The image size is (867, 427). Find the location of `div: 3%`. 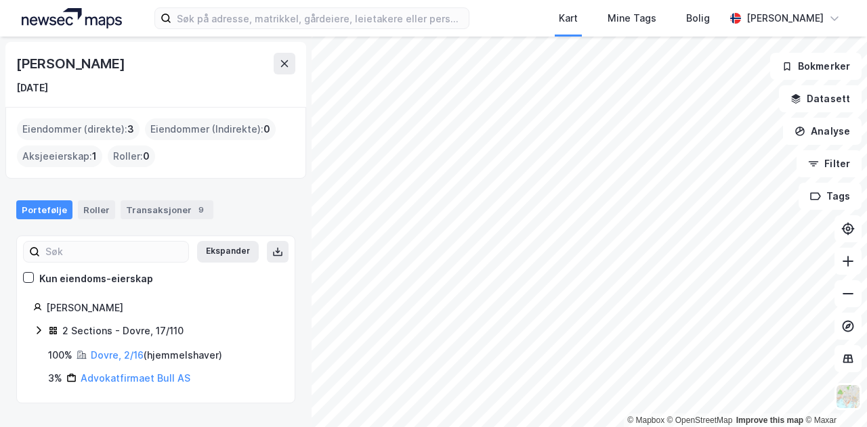

div: 3% is located at coordinates (55, 379).